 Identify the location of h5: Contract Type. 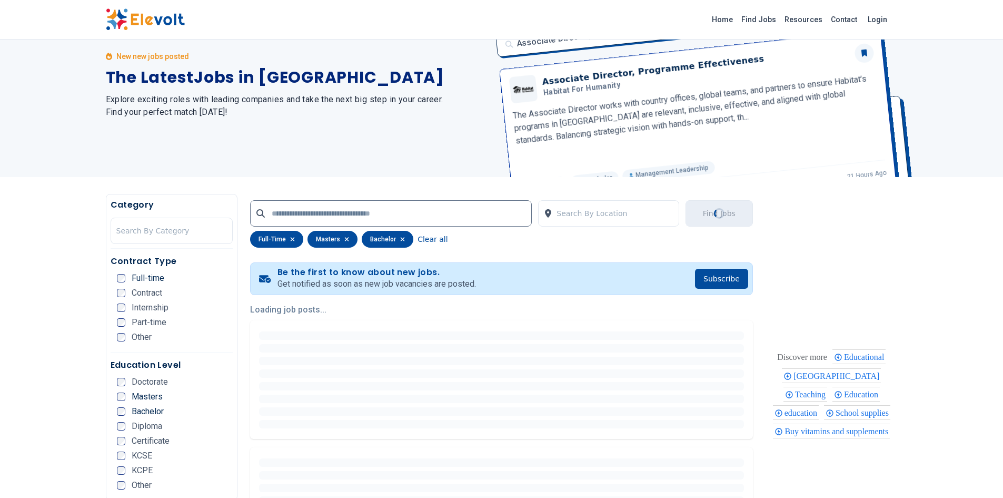
(172, 261).